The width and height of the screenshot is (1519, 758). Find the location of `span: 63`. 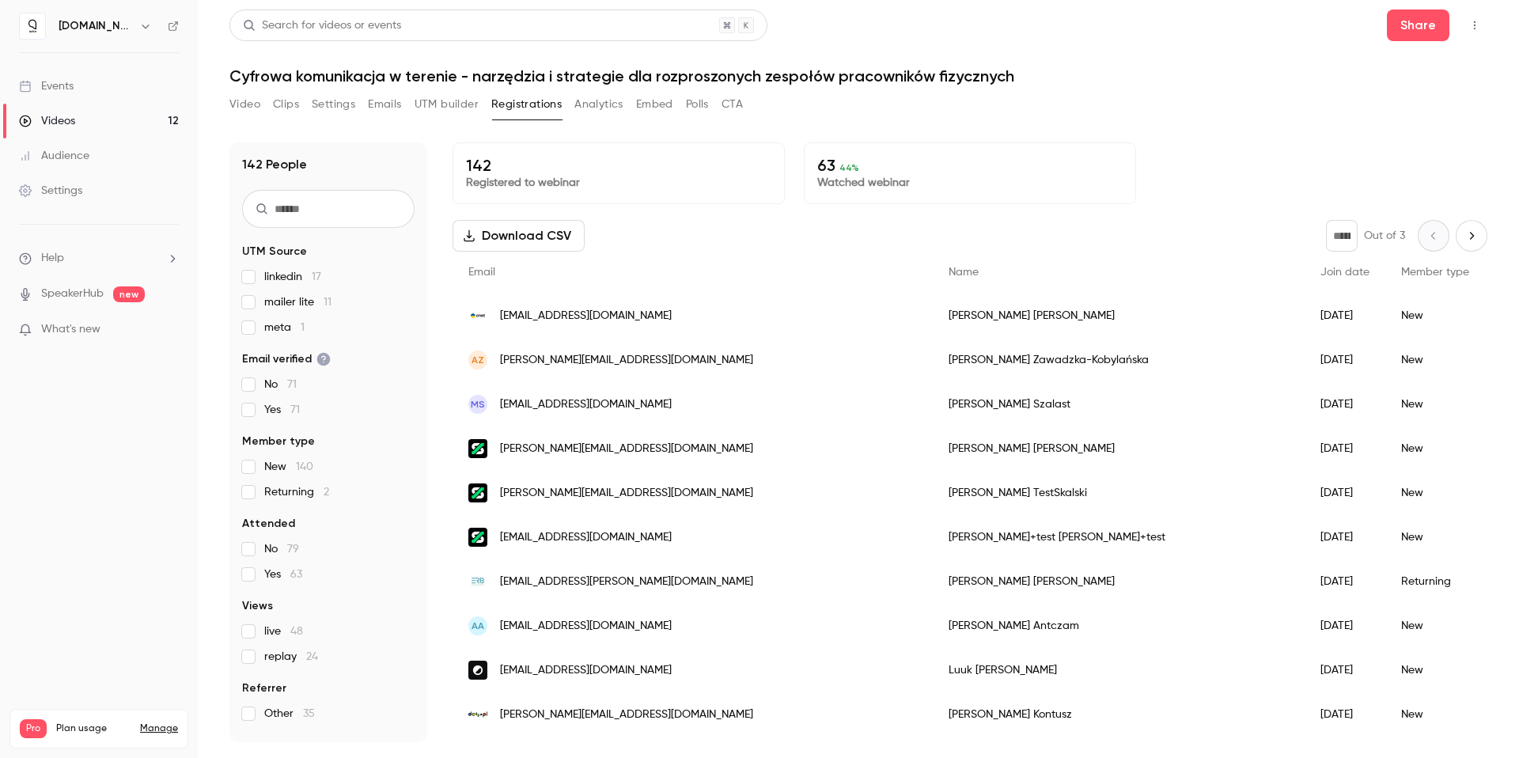

span: 63 is located at coordinates (296, 574).